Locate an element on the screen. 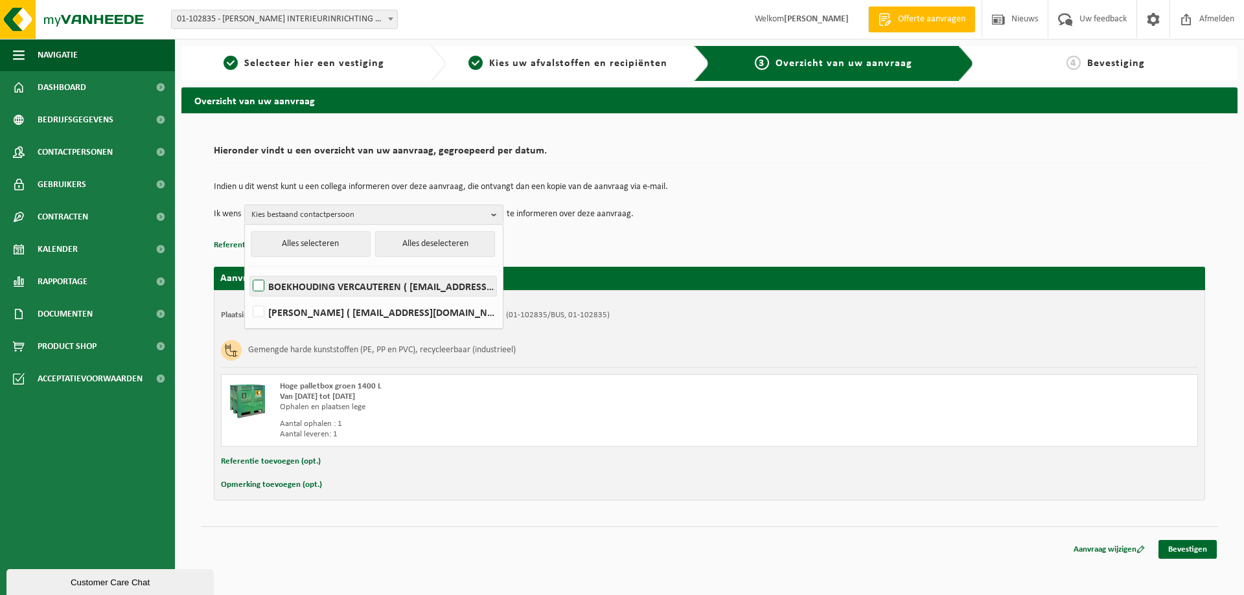 This screenshot has height=595, width=1244. button: Kies bestaand contactpersoon is located at coordinates (374, 214).